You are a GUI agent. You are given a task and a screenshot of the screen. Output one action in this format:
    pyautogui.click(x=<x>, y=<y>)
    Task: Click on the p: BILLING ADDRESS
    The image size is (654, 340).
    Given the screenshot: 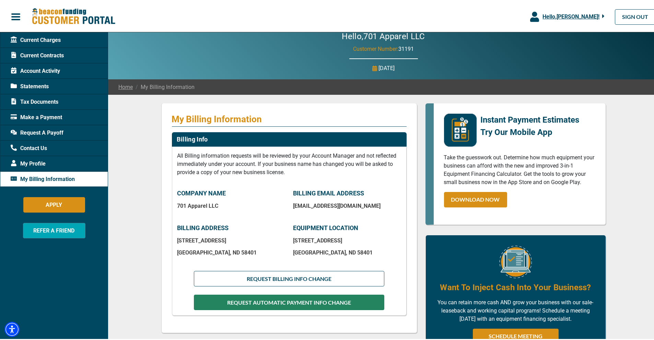 What is the action you would take?
    pyautogui.click(x=231, y=226)
    